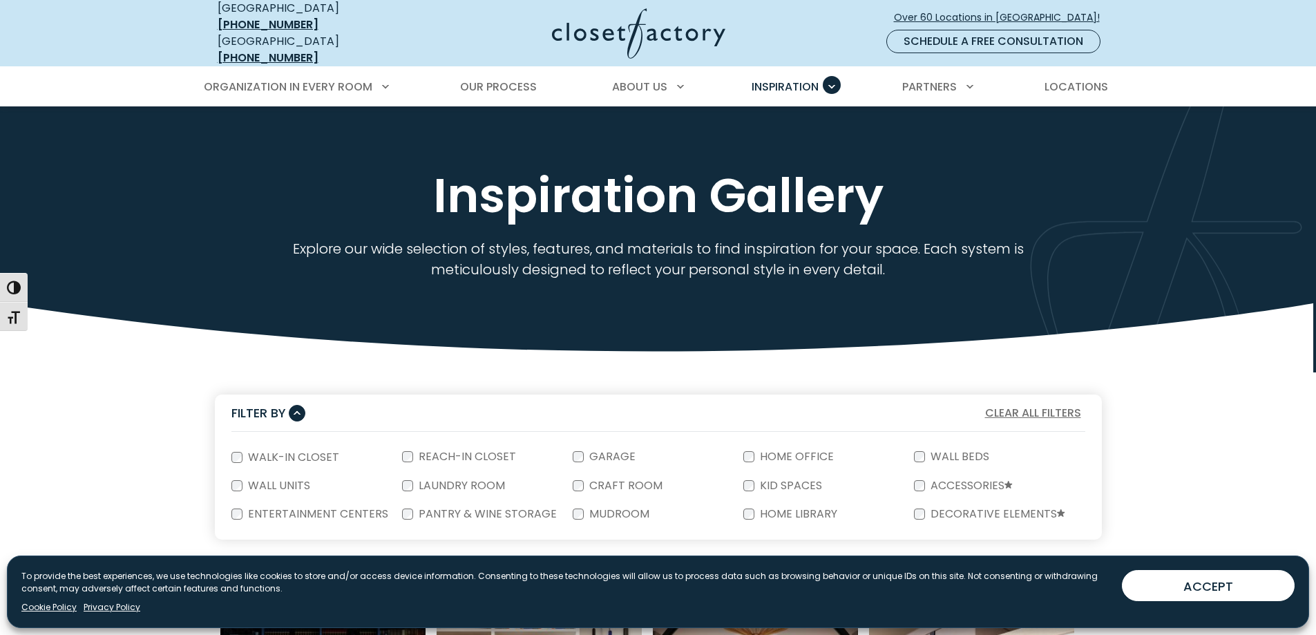  Describe the element at coordinates (638, 33) in the screenshot. I see `img: Closet Factory Logo` at that location.